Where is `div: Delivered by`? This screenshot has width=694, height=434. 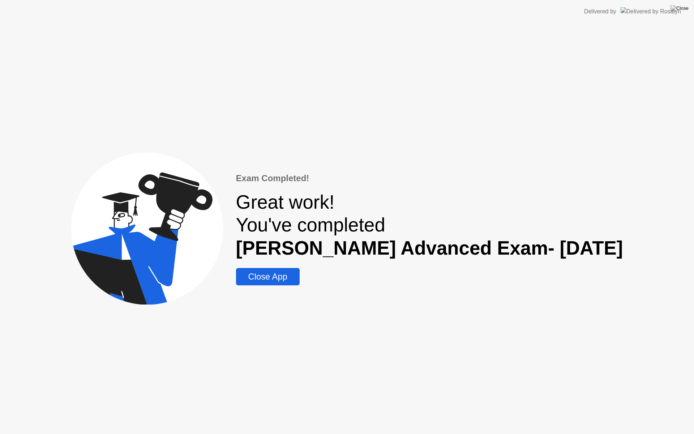
div: Delivered by is located at coordinates (600, 12).